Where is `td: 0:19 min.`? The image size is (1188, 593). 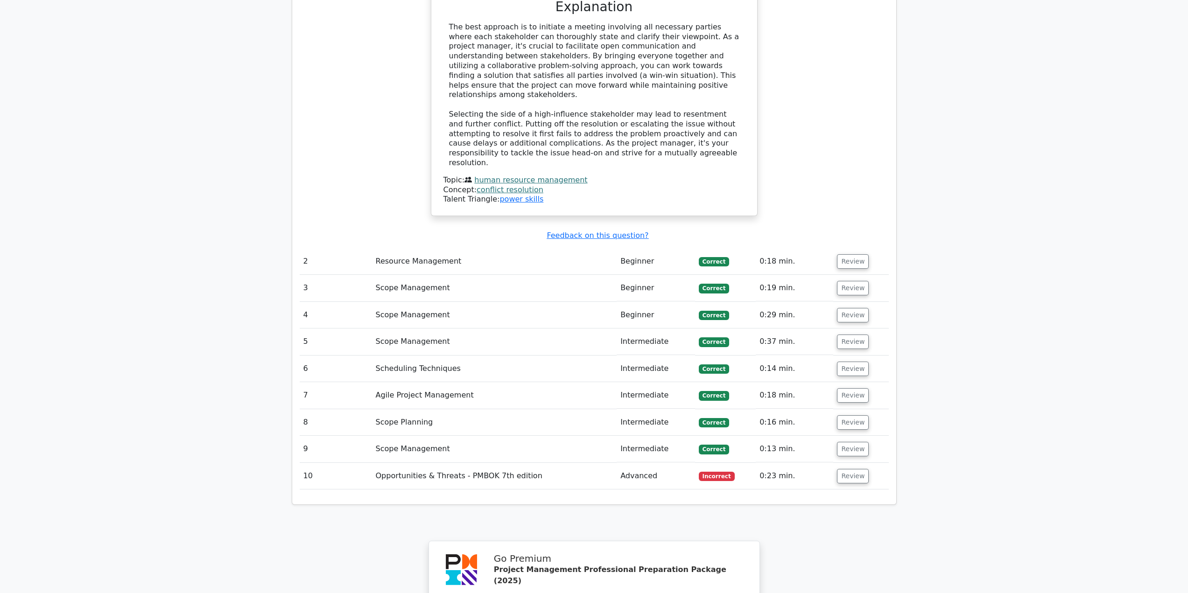
td: 0:19 min. is located at coordinates (795, 288).